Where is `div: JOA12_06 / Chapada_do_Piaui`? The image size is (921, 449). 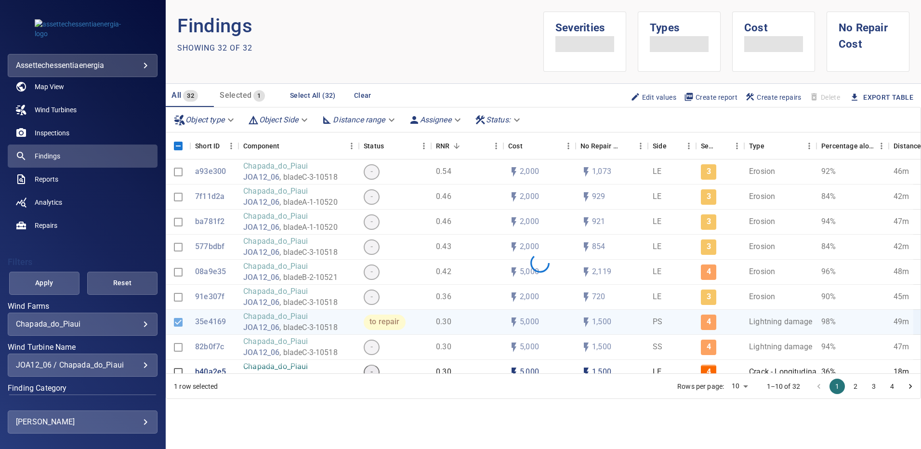 div: JOA12_06 / Chapada_do_Piaui is located at coordinates (82, 365).